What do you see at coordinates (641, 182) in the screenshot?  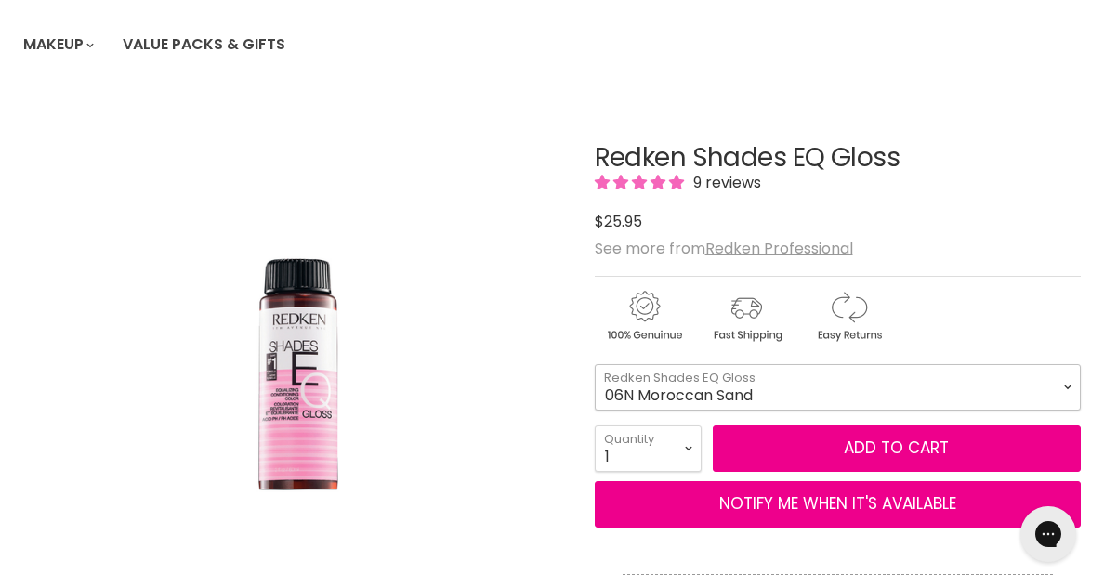 I see `span: 5.00 stars` at bounding box center [641, 182].